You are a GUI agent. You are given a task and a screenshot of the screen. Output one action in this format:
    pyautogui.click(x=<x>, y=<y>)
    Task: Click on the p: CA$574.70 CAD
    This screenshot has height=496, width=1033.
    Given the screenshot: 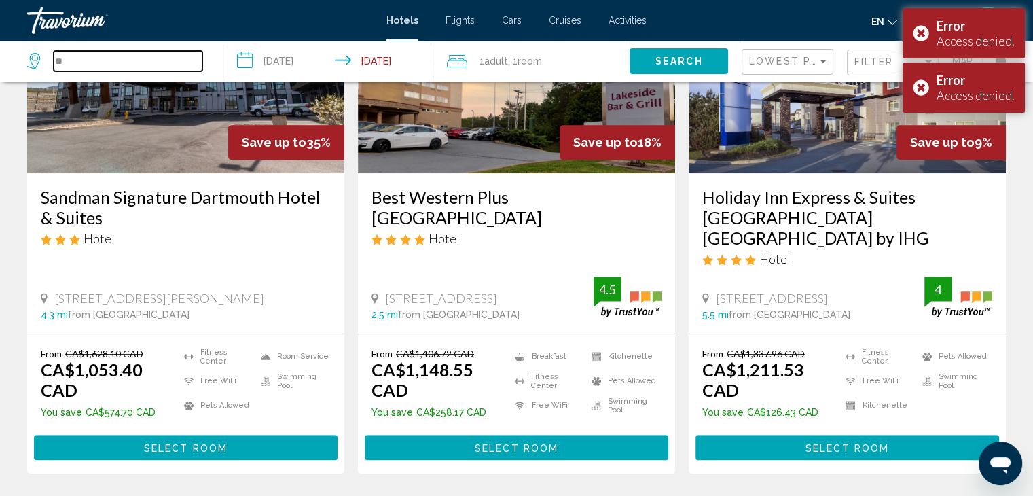 What is the action you would take?
    pyautogui.click(x=109, y=412)
    